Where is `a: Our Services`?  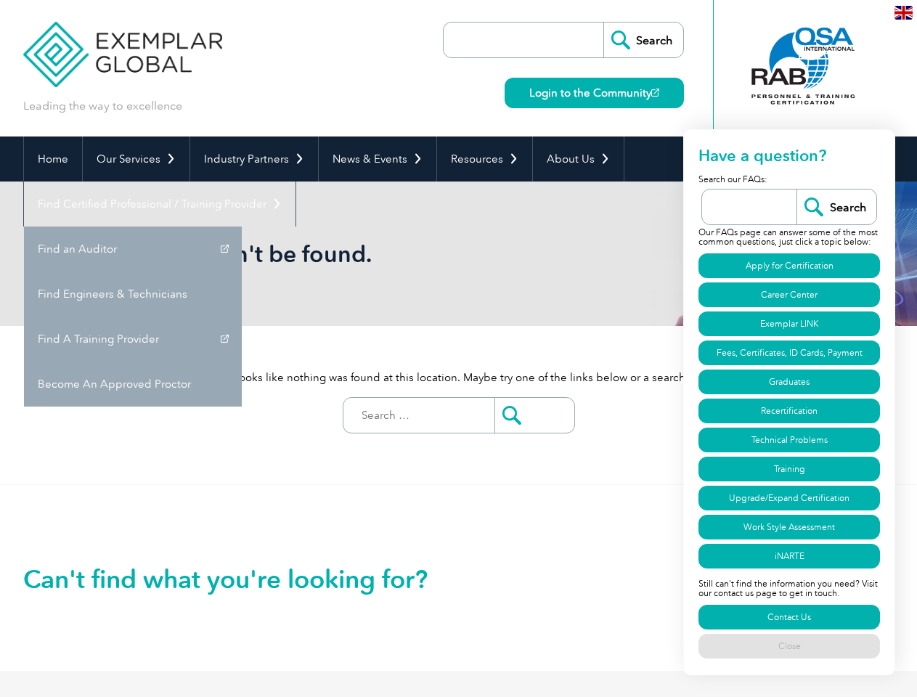 a: Our Services is located at coordinates (136, 159).